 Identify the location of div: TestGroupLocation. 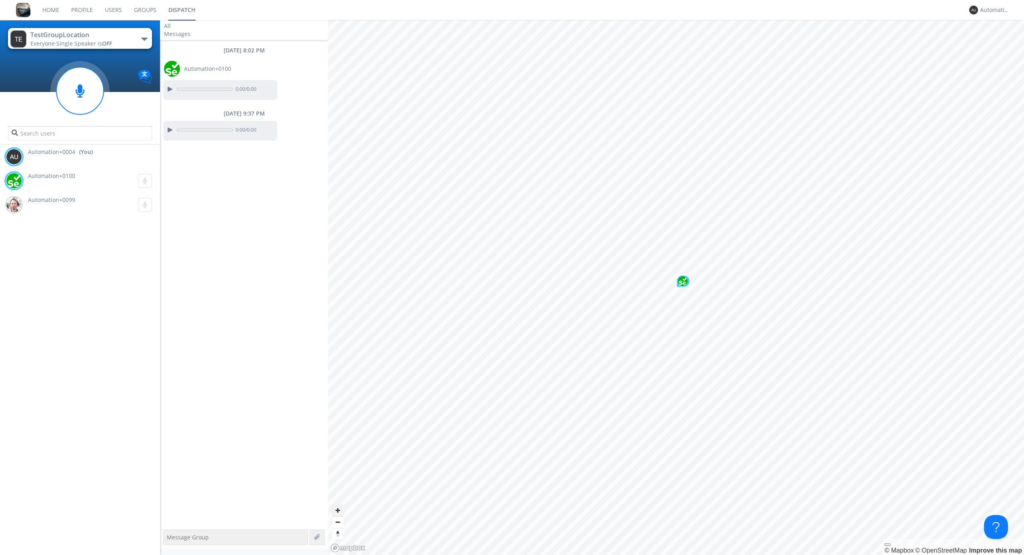
(75, 35).